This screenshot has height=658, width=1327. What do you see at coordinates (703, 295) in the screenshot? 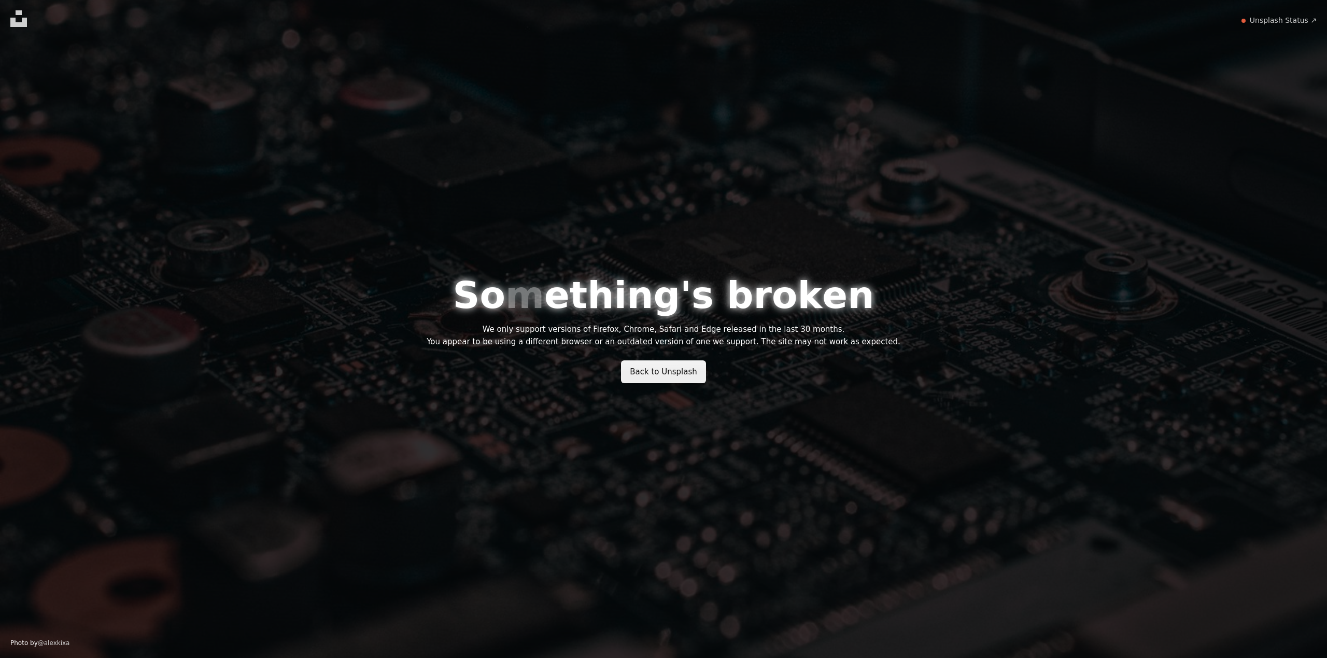
I see `span: s` at bounding box center [703, 295].